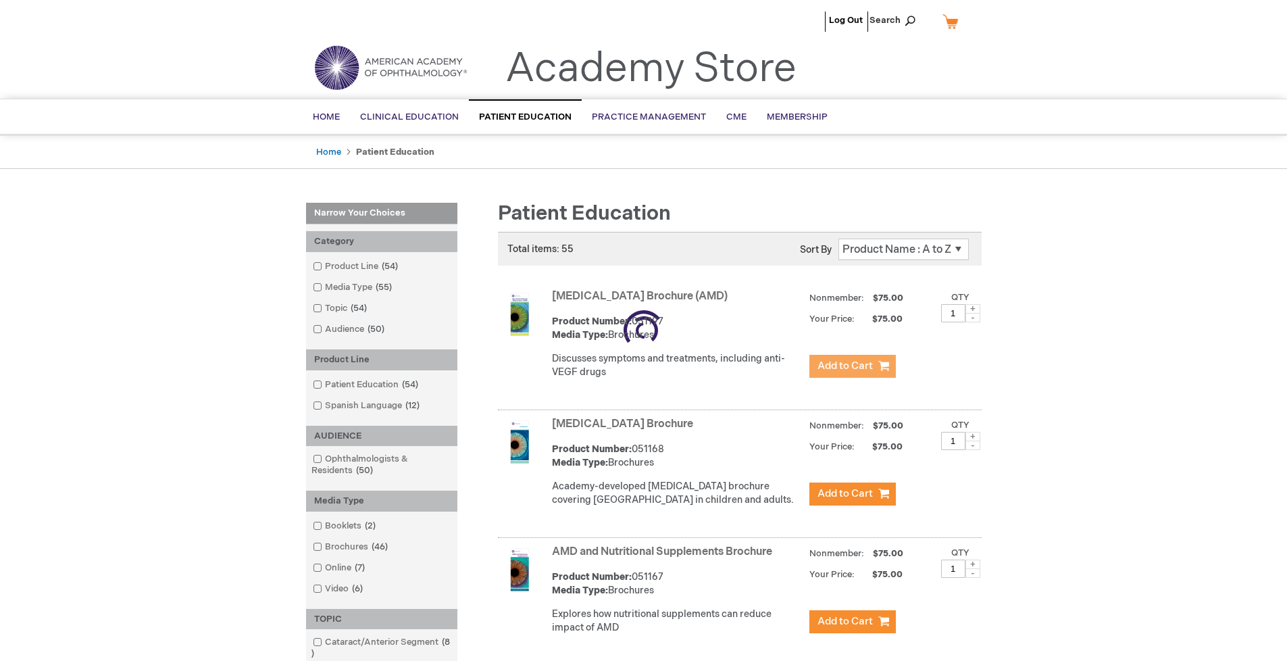  Describe the element at coordinates (736, 117) in the screenshot. I see `a: CME` at that location.